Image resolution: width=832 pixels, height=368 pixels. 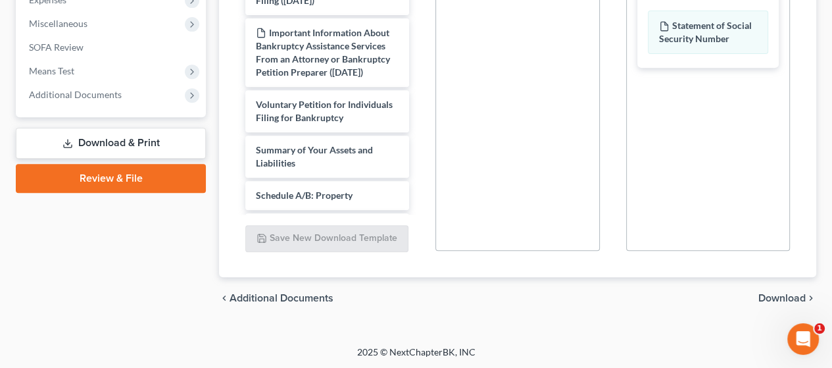 What do you see at coordinates (110, 178) in the screenshot?
I see `a: Review & File` at bounding box center [110, 178].